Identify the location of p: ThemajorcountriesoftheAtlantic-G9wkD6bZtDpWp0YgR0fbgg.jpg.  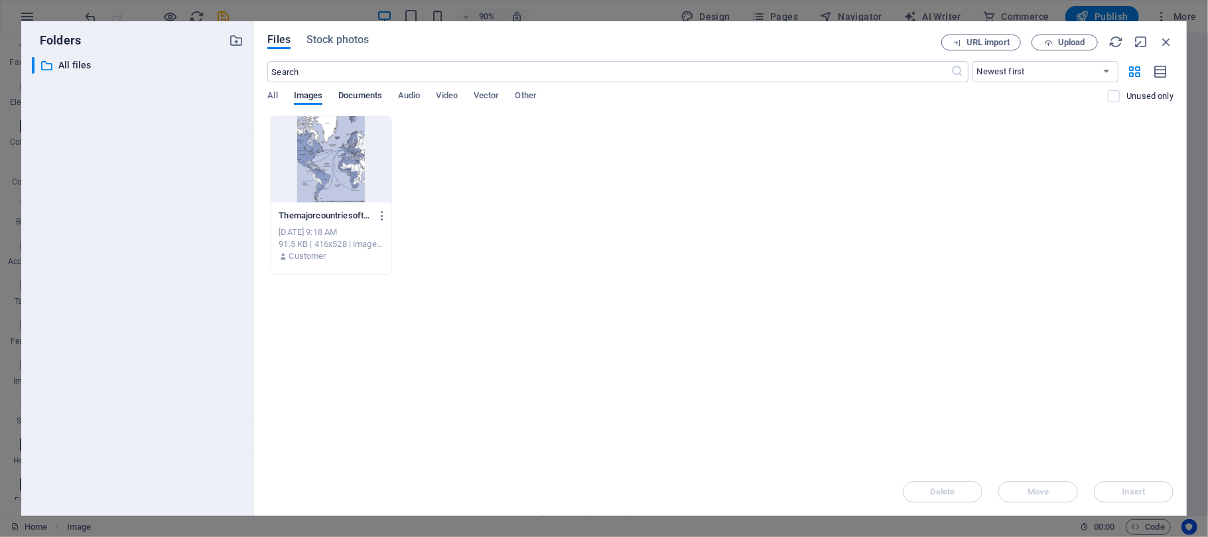
(324, 216).